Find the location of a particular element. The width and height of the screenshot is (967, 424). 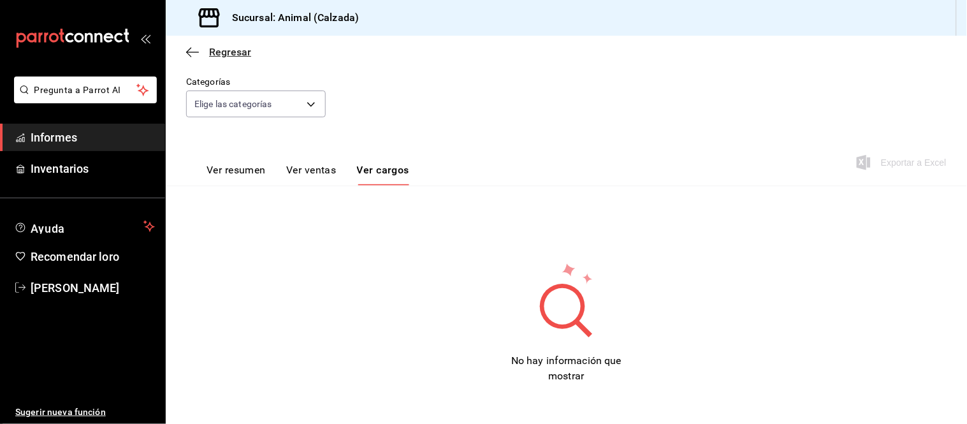

font: Sucursal: Animal (Calzada) is located at coordinates (295, 17).